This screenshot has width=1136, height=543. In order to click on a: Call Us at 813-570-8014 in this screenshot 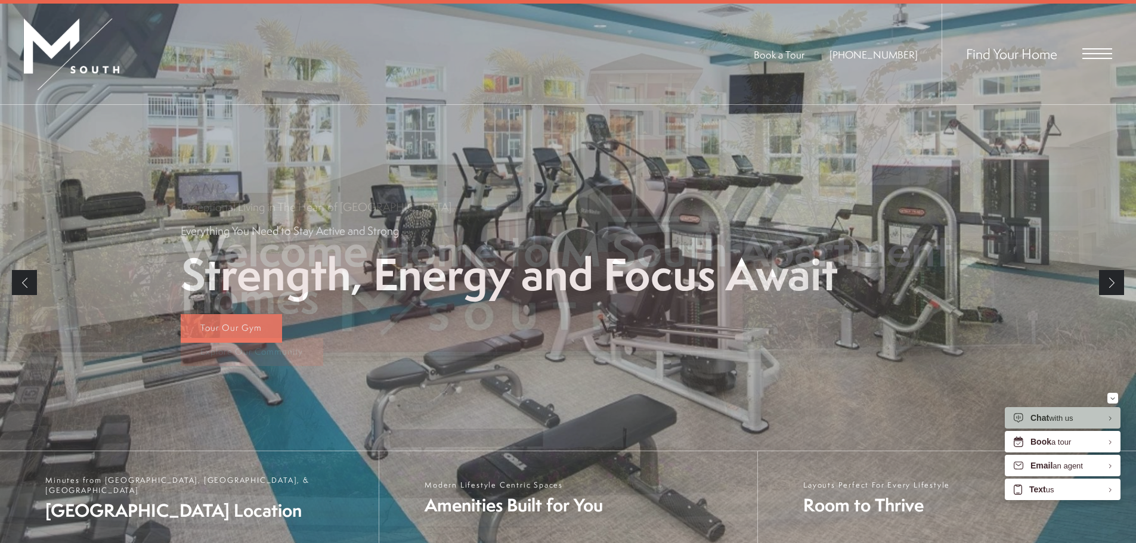, I will do `click(873, 54)`.